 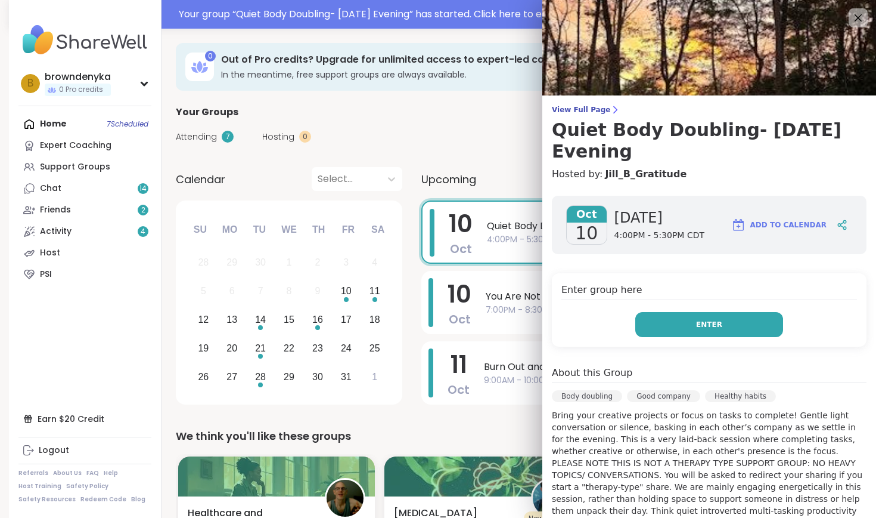 What do you see at coordinates (103, 499) in the screenshot?
I see `a: Redeem Code` at bounding box center [103, 499].